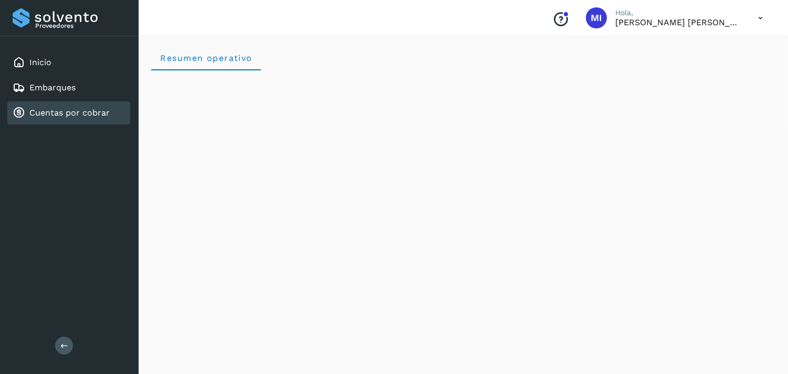  What do you see at coordinates (206, 58) in the screenshot?
I see `span: Resumen operativo` at bounding box center [206, 58].